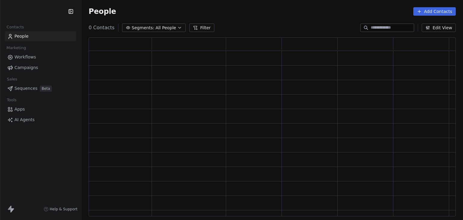  I want to click on span: Workflows, so click(25, 57).